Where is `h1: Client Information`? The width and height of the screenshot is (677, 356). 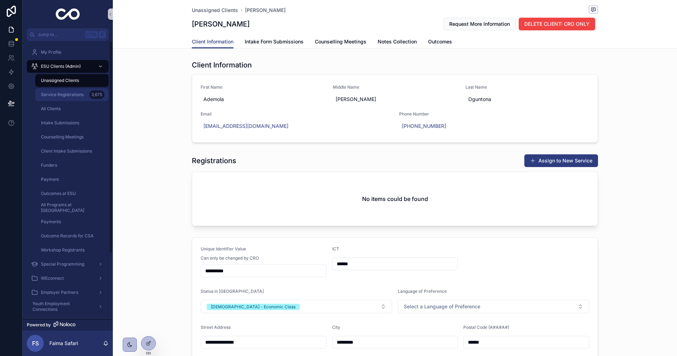
h1: Client Information is located at coordinates (222, 65).